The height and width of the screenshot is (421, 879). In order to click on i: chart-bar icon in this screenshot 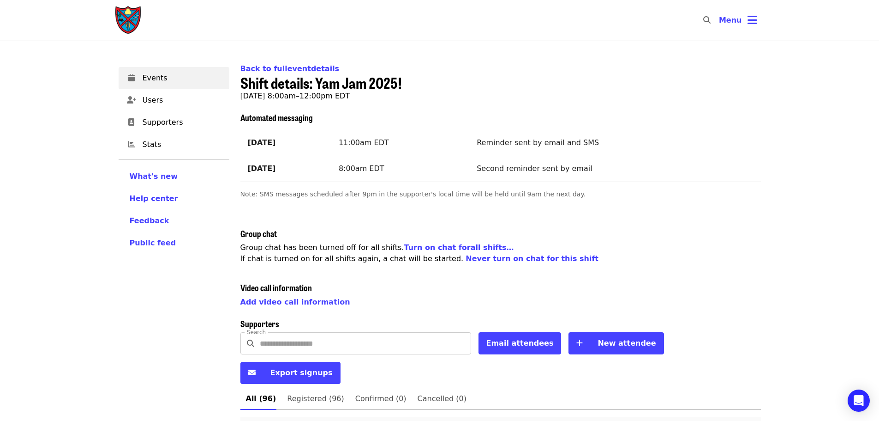, I will do `click(132, 144)`.